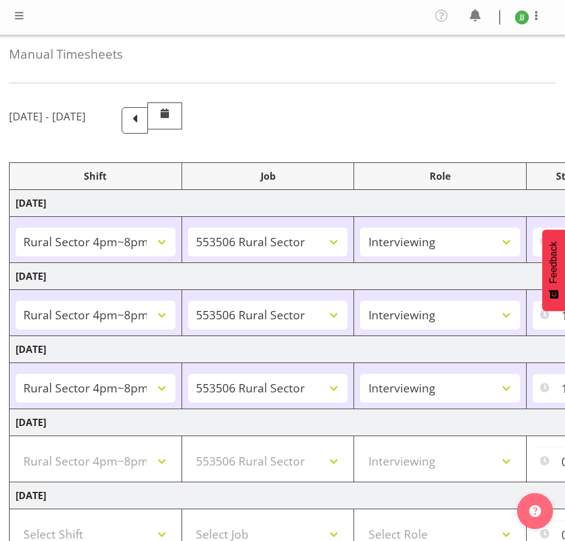 The width and height of the screenshot is (565, 541). Describe the element at coordinates (268, 176) in the screenshot. I see `div: Job` at that location.